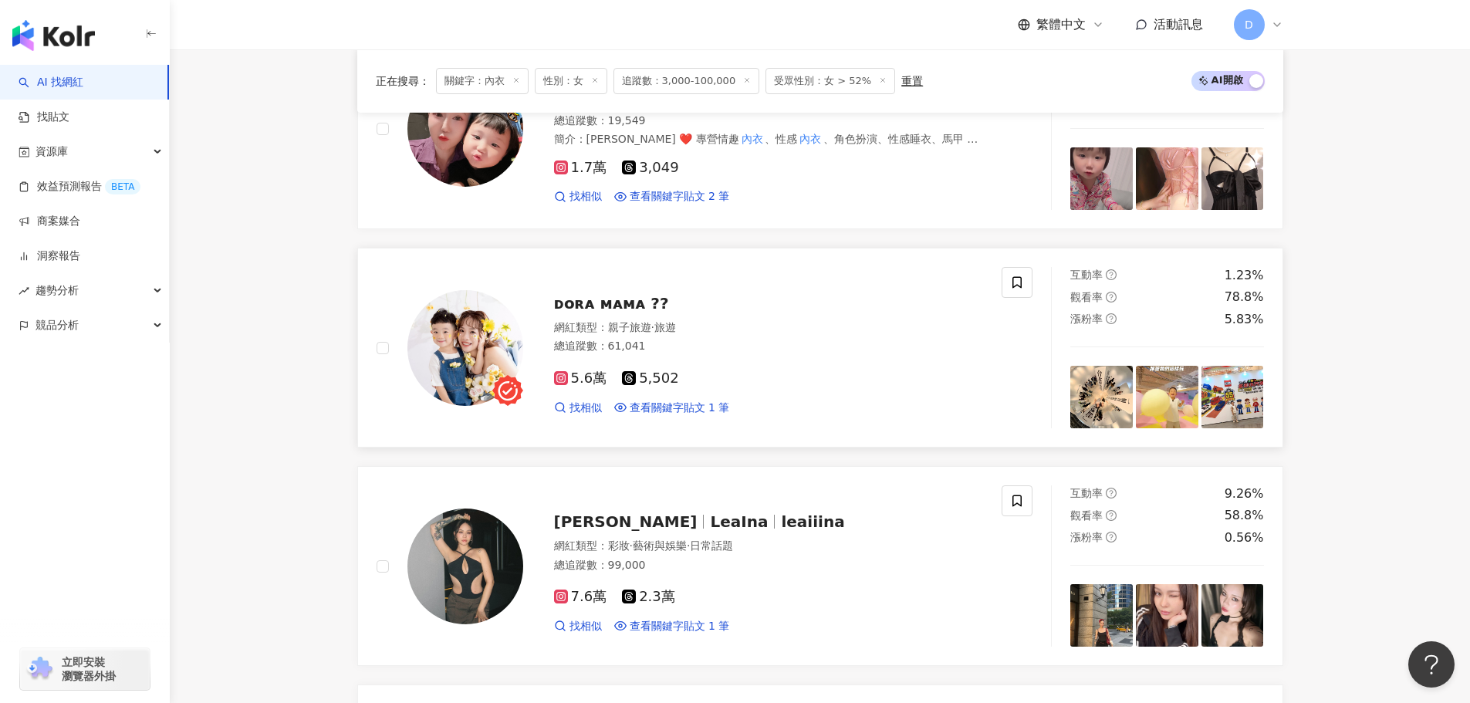  I want to click on span: ᴅᴏʀᴀ ᴍᴀᴍᴀ ??, so click(611, 303).